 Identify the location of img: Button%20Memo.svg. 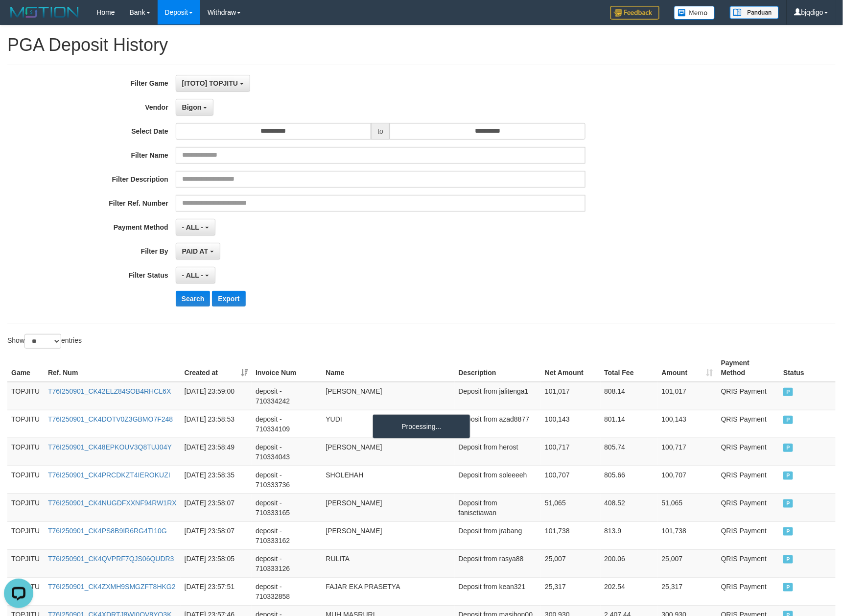
(695, 13).